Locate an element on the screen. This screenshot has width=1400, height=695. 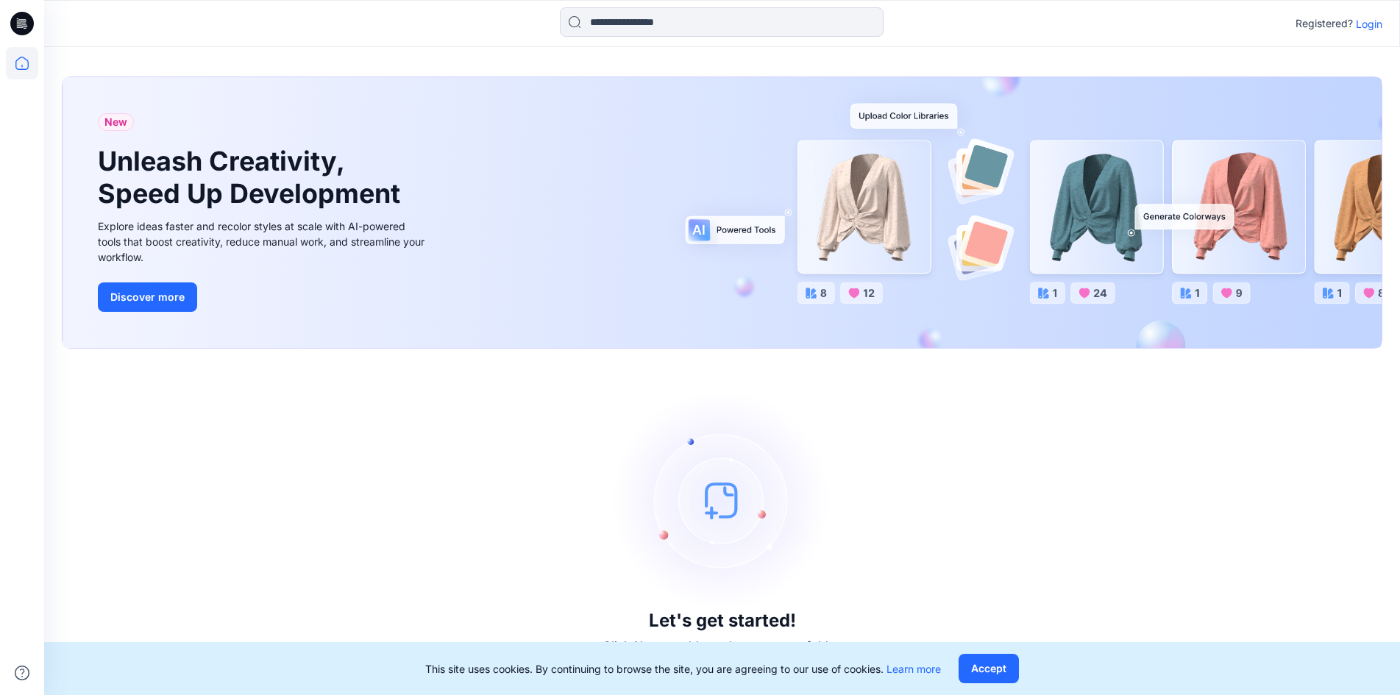
p: Click New to add a style or create a folder. is located at coordinates (723, 646).